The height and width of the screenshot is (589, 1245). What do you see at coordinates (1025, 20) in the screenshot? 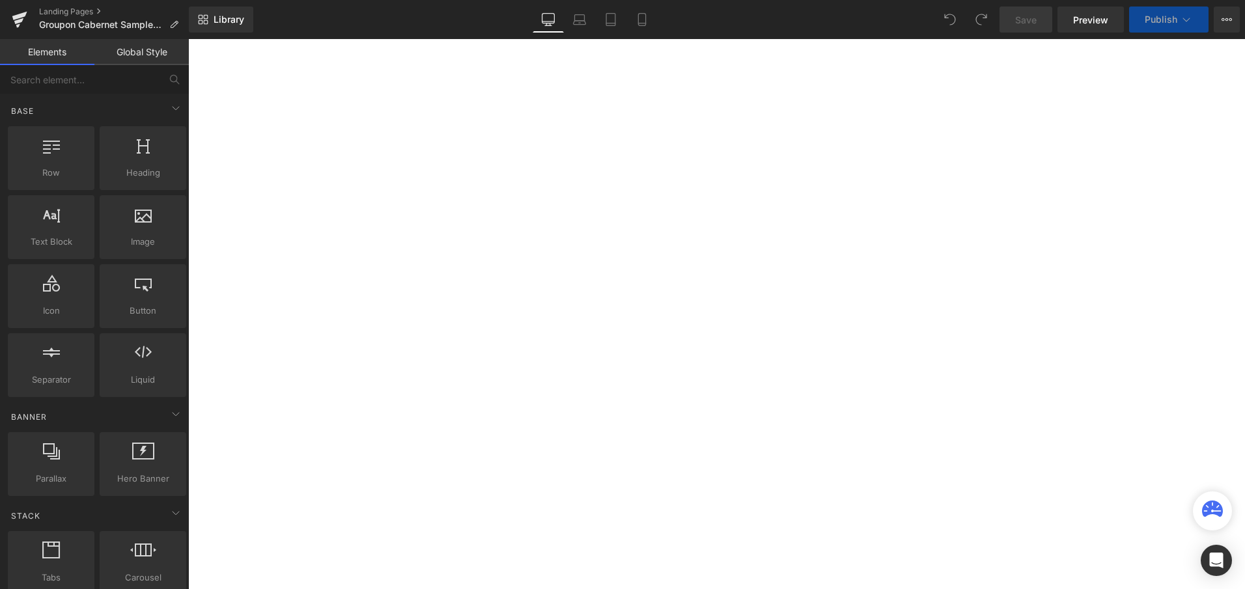
I see `span: Save` at bounding box center [1025, 20].